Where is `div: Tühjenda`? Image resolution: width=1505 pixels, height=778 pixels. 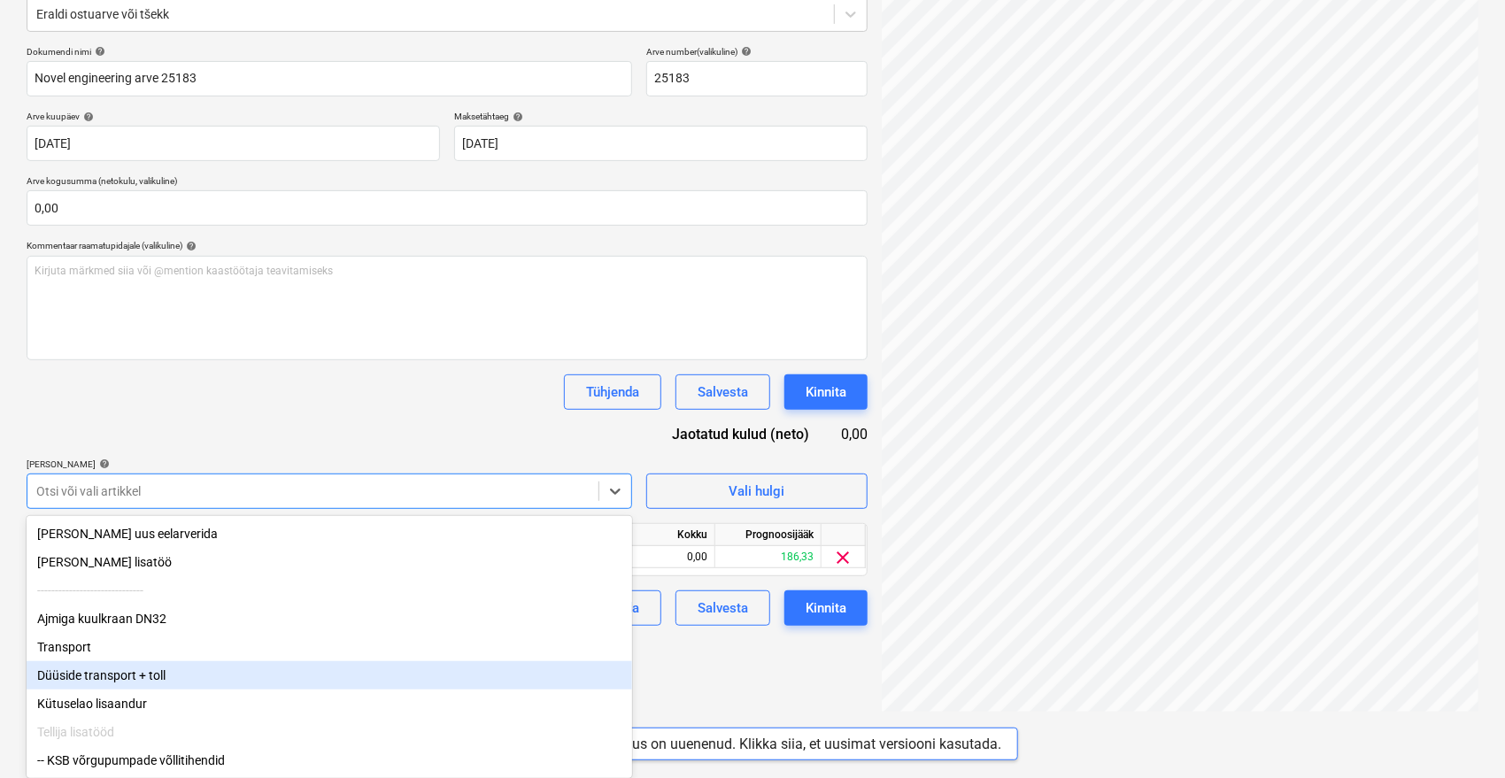
div: Tühjenda is located at coordinates (613, 392).